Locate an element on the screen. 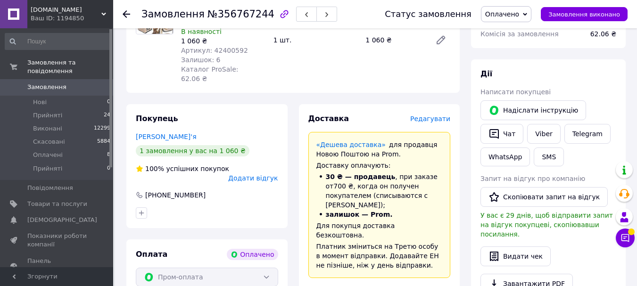 This screenshot has height=286, width=637. span: У вас є 29 днів, щоб відправити запит на відгук покупцеві, скопіювавши посилання. is located at coordinates (547, 225).